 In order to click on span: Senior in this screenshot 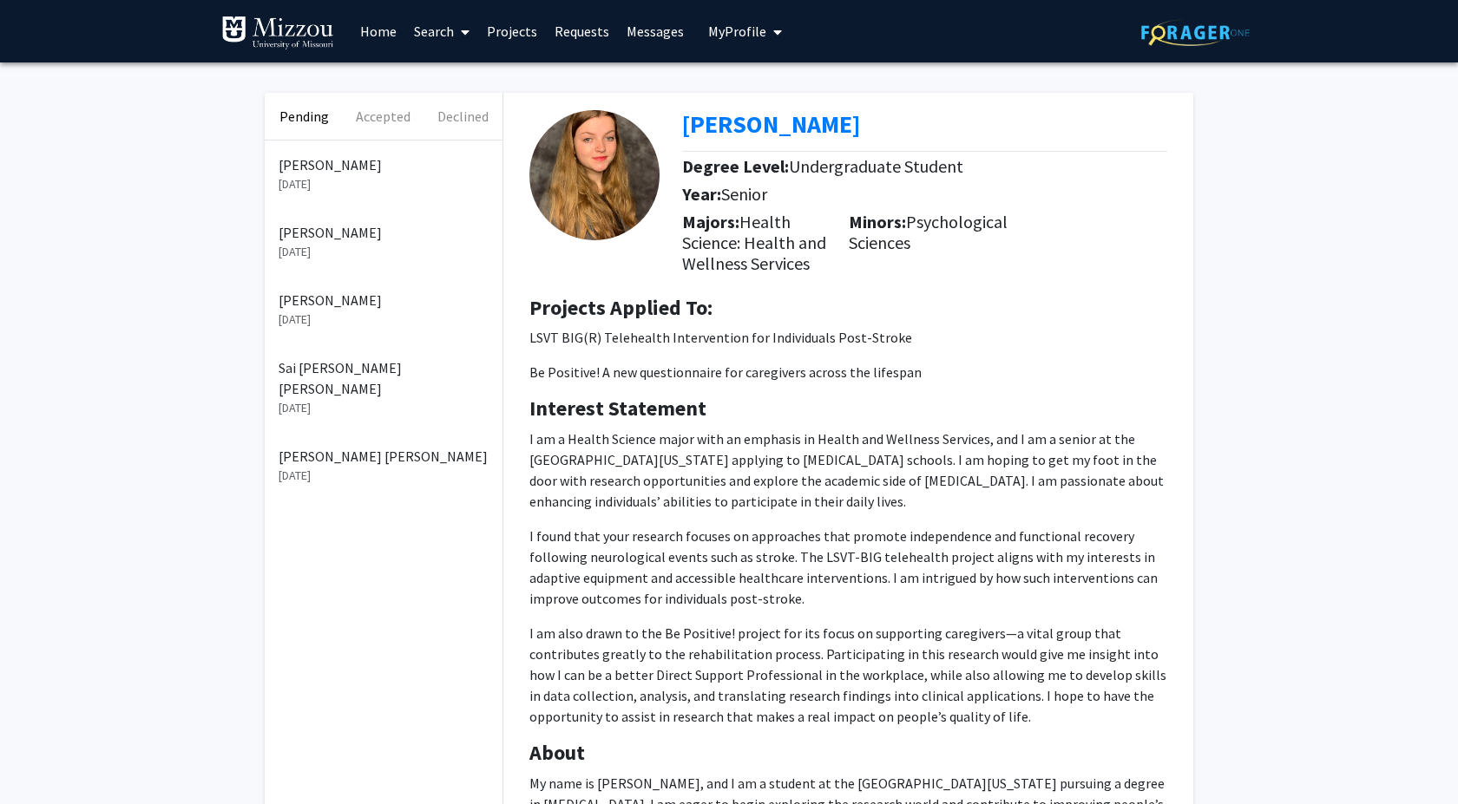, I will do `click(744, 194)`.